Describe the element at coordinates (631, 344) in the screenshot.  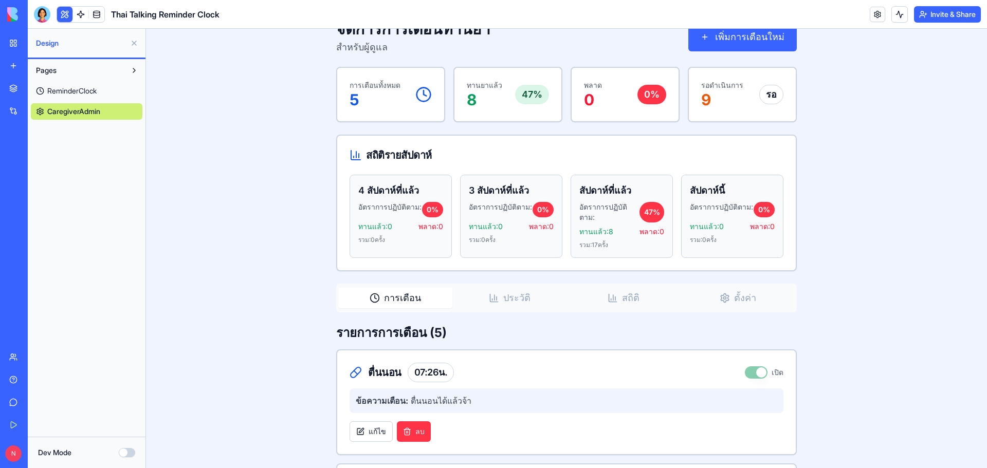
I see `span: เปิด` at that location.